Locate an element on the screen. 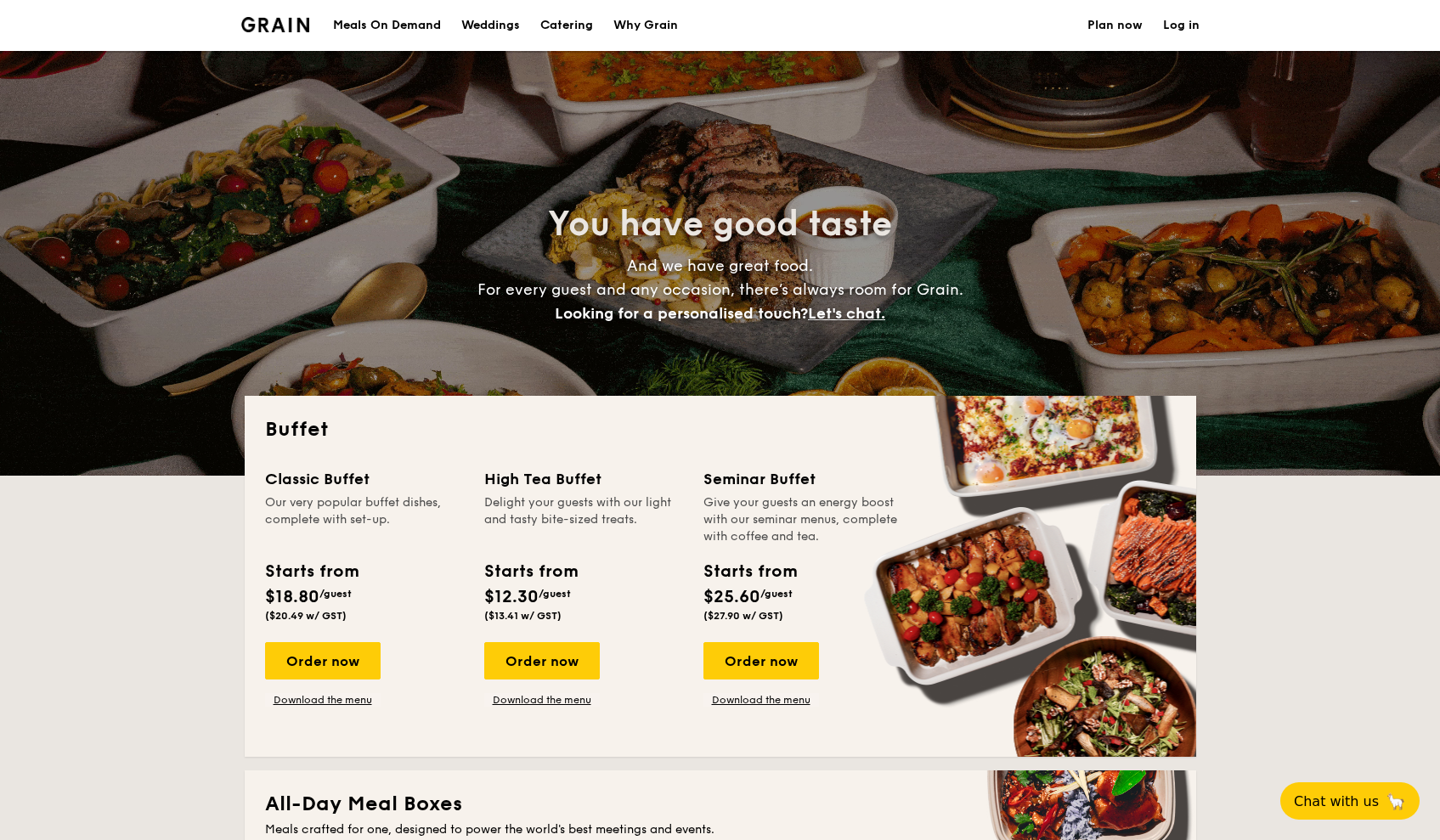  div: Classic Buffet is located at coordinates (364, 479).